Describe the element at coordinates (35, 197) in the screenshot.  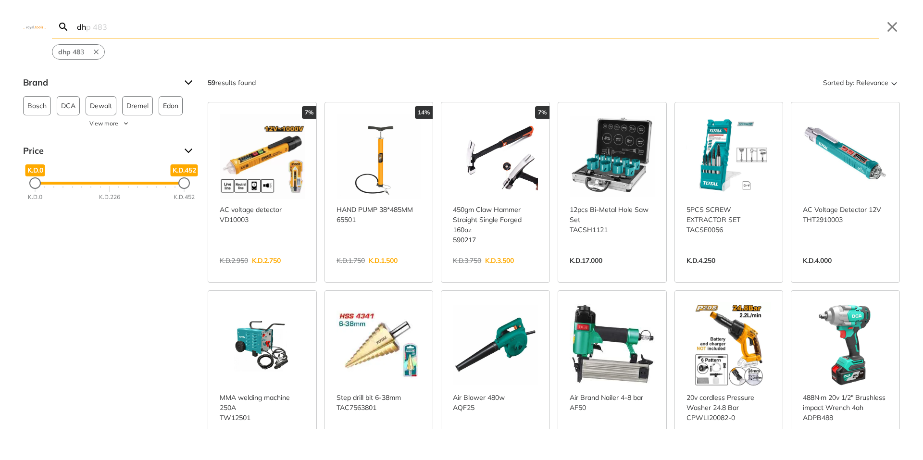
I see `div: K.D.0` at that location.